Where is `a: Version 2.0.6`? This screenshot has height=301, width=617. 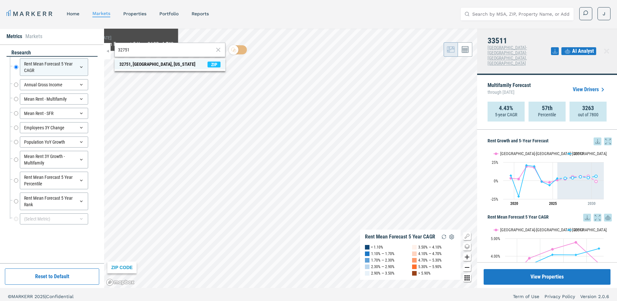 a: Version 2.0.6 is located at coordinates (595, 296).